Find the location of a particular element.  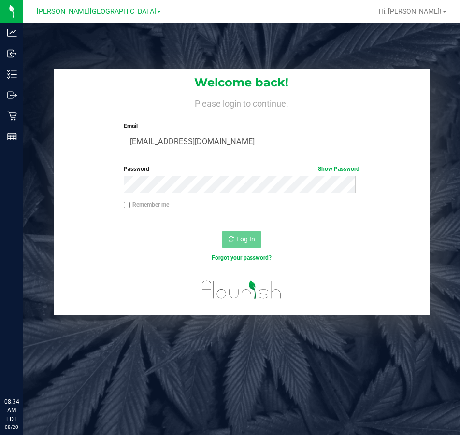

inline-svg: Inbound is located at coordinates (12, 54).